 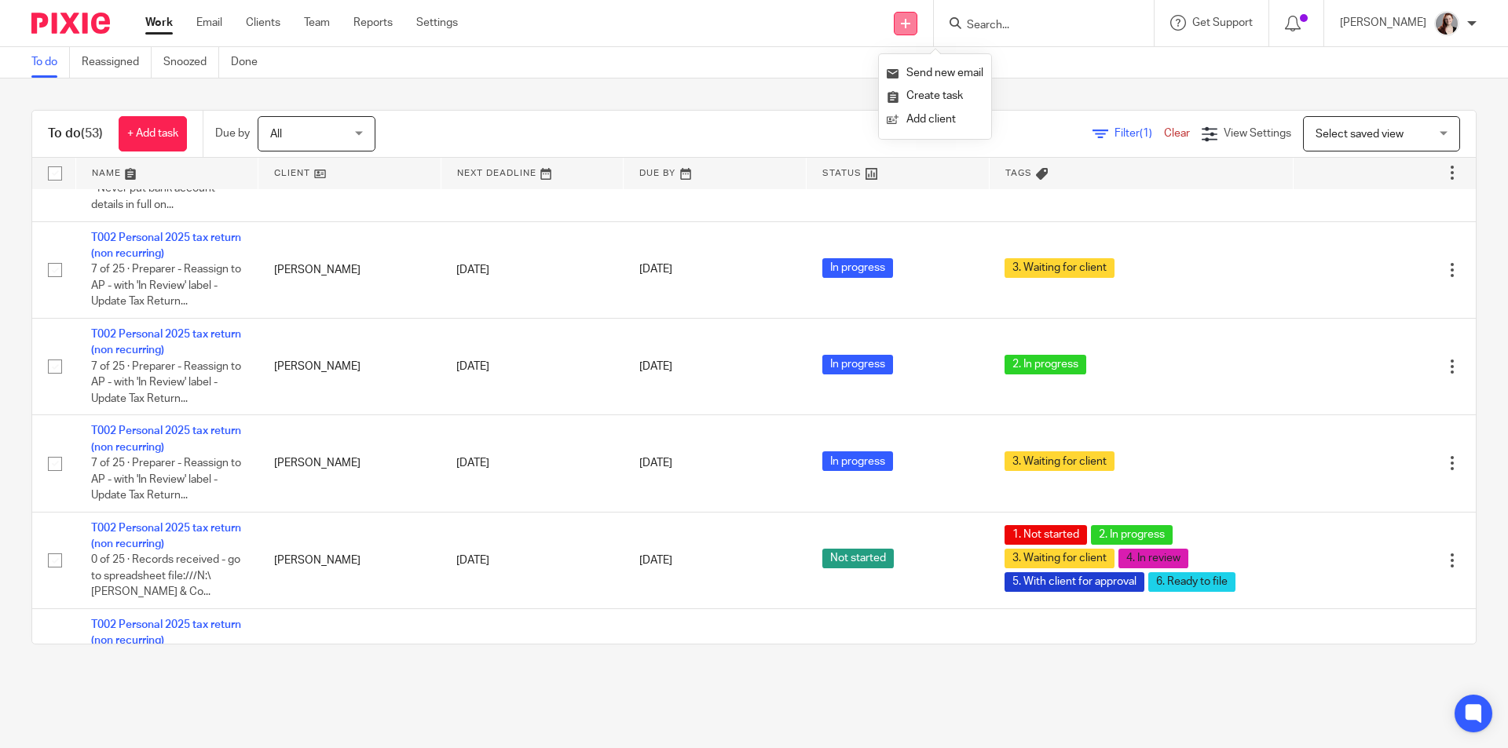 I want to click on span: (1), so click(x=1146, y=134).